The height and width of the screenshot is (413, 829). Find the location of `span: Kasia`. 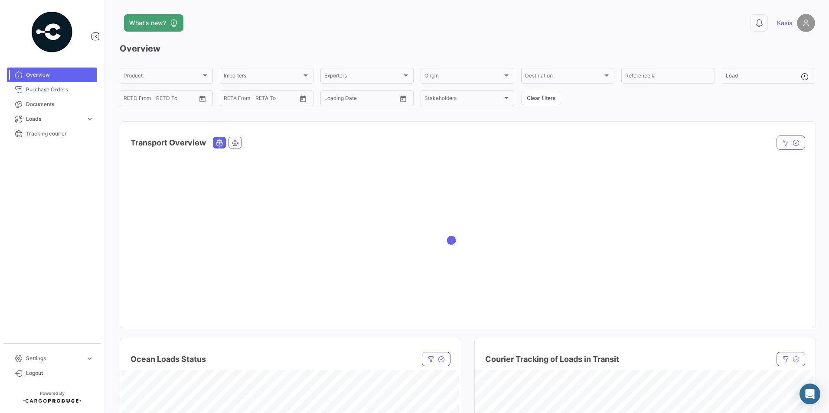

span: Kasia is located at coordinates (784, 23).